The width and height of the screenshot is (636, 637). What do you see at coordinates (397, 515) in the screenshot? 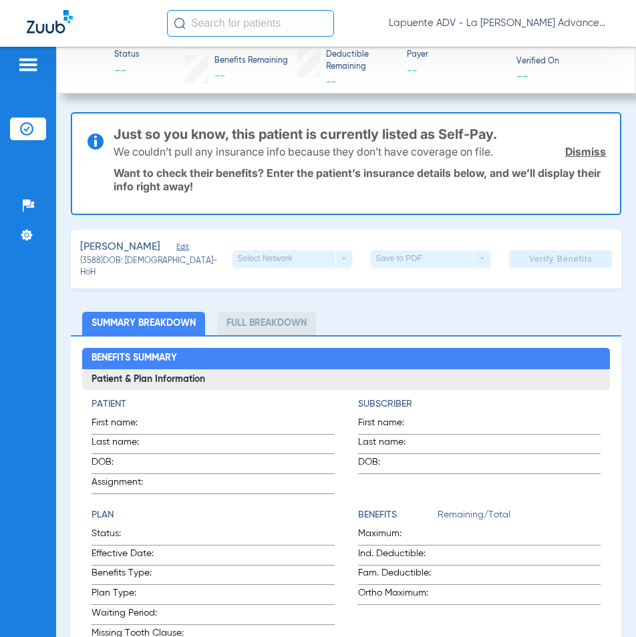
I see `h4: Benefits` at bounding box center [397, 515].